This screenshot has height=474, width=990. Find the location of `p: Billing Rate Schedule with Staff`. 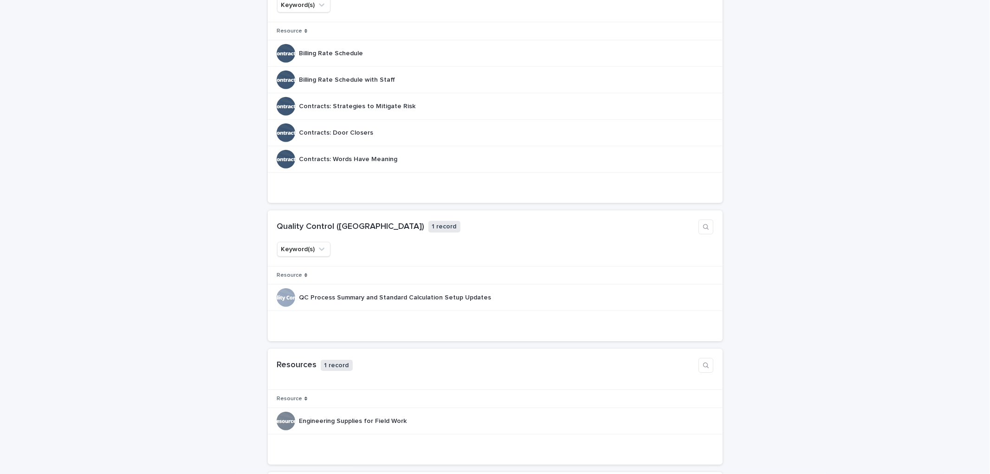

p: Billing Rate Schedule with Staff is located at coordinates (348, 79).